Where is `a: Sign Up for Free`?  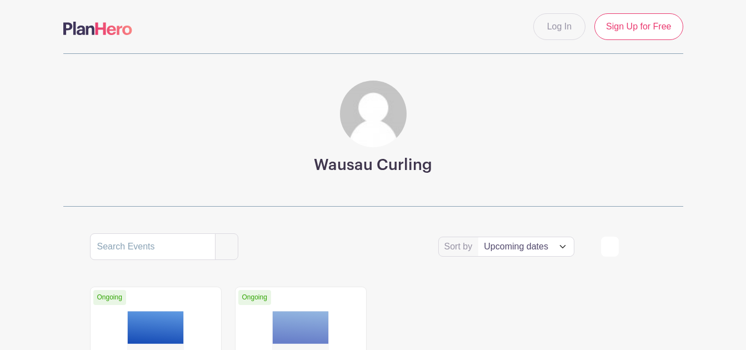 a: Sign Up for Free is located at coordinates (638, 27).